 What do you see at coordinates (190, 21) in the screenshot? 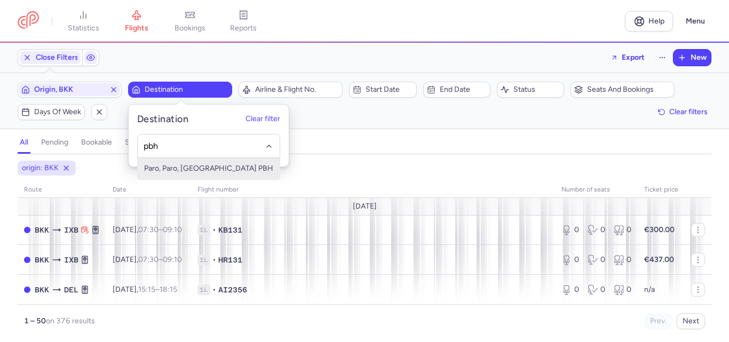
I see `a: bookings` at bounding box center [190, 21].